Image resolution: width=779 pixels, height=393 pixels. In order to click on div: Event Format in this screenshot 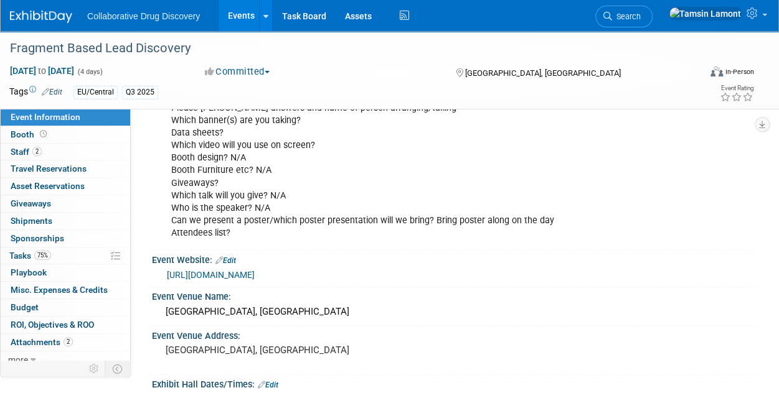, I will do `click(700, 74)`.